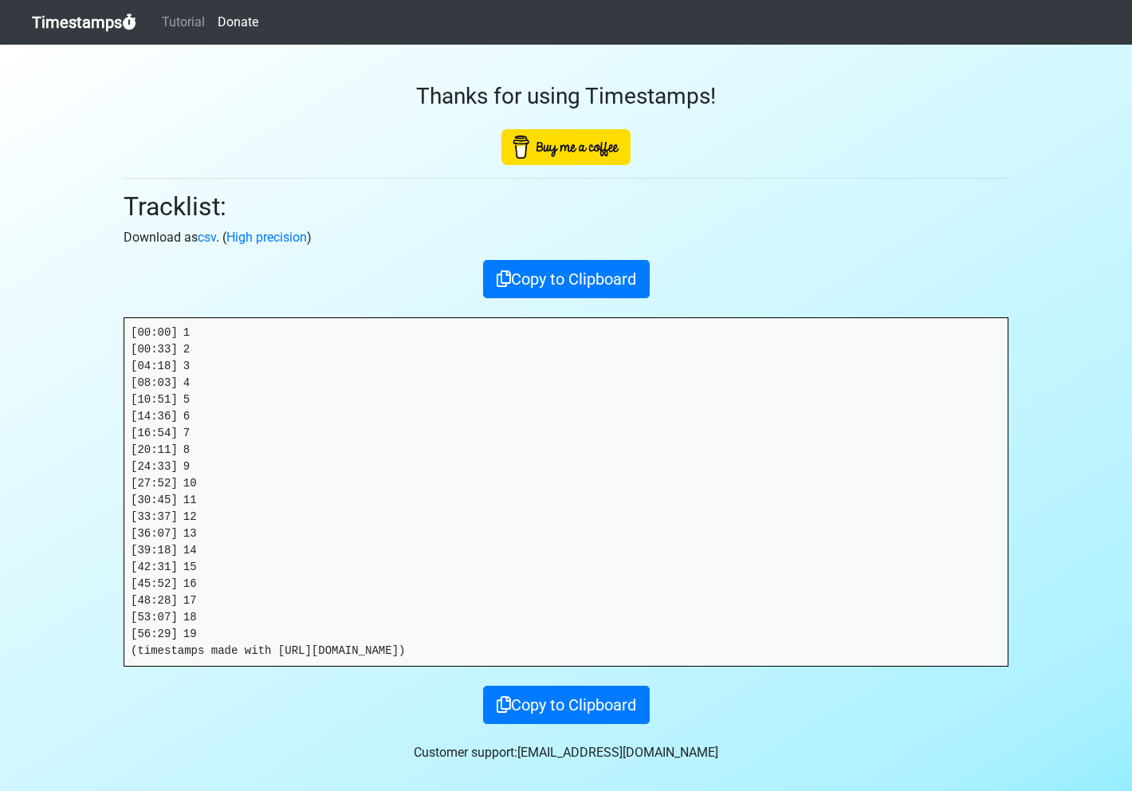 The image size is (1132, 791). I want to click on pre: [00:00] 1 [00:33] 2 [04:18] 3 [08:03] 4 [10:51] 5 [14:36] 6 [16:54] 7 [20:11] 8 [24:33] 9 [27:52]..., so click(566, 492).